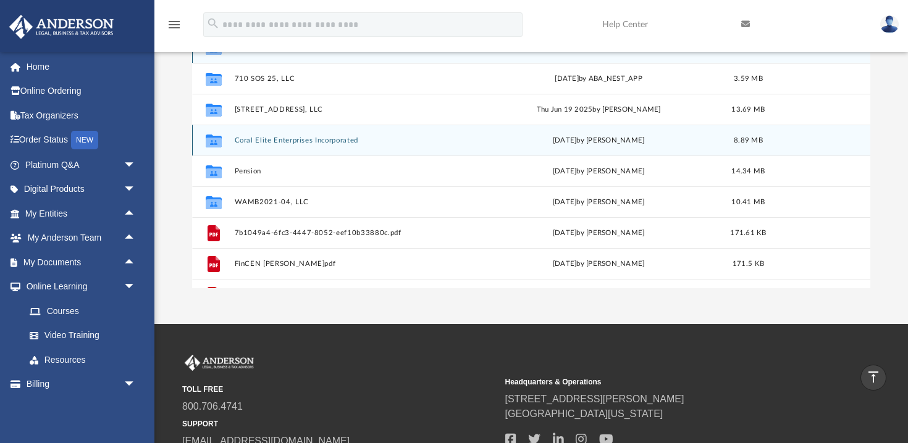 The height and width of the screenshot is (443, 908). What do you see at coordinates (354, 171) in the screenshot?
I see `button: Pension` at bounding box center [354, 171].